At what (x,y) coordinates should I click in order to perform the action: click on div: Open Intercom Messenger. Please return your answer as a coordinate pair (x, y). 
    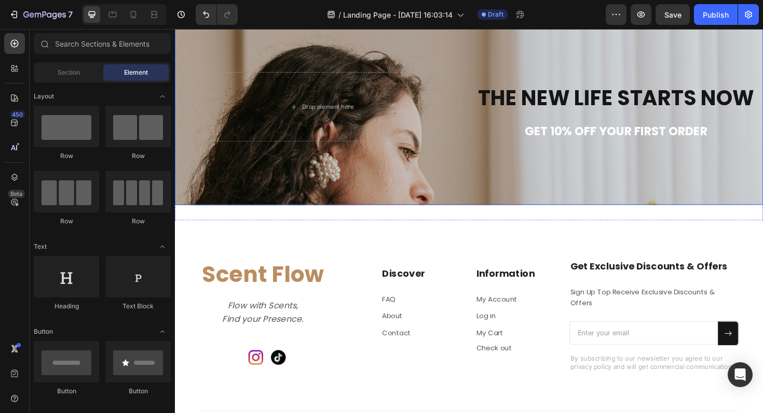
    Looking at the image, I should click on (740, 375).